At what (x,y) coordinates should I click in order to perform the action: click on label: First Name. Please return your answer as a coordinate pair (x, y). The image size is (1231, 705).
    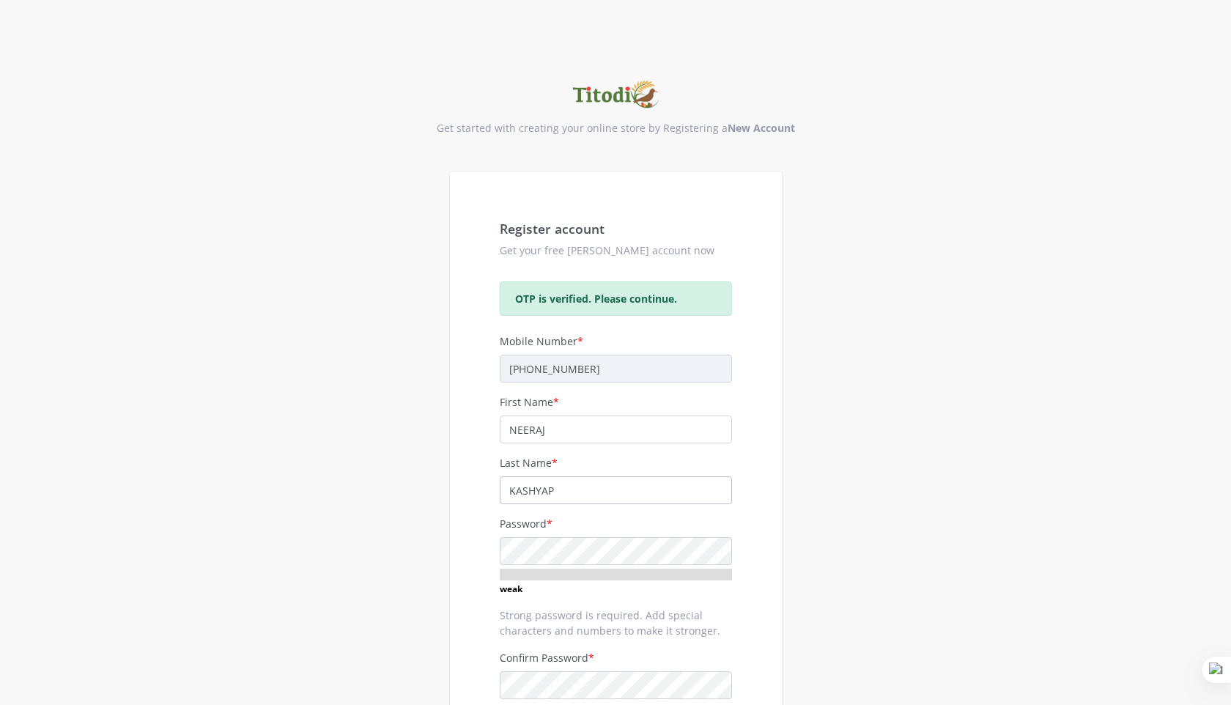
    Looking at the image, I should click on (529, 402).